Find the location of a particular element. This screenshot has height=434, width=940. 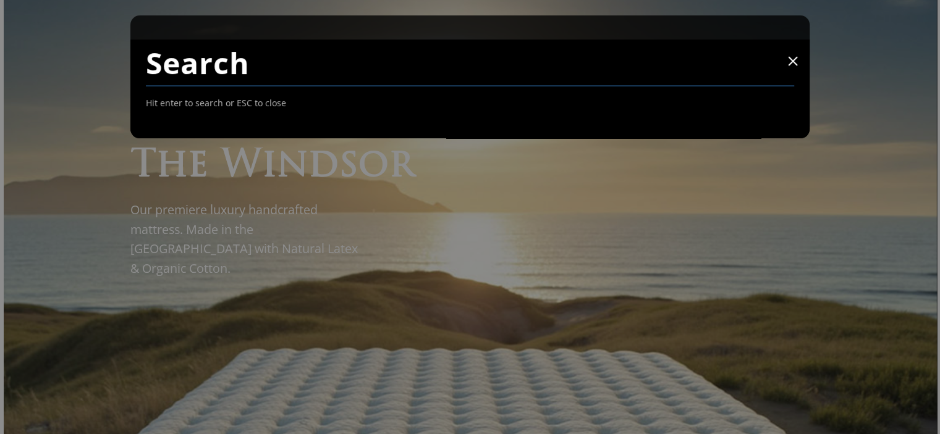

h1: The Windsor is located at coordinates (272, 166).